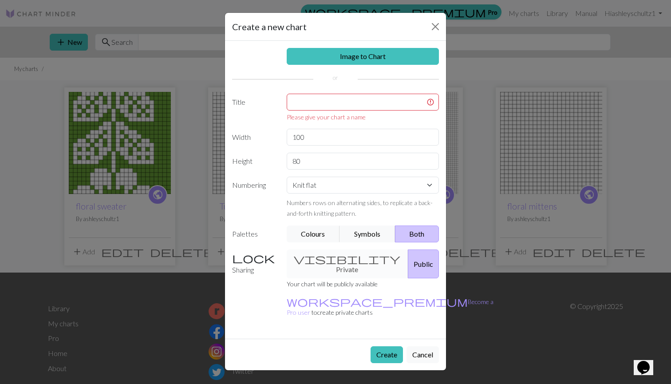 This screenshot has width=671, height=384. I want to click on label: Title, so click(254, 107).